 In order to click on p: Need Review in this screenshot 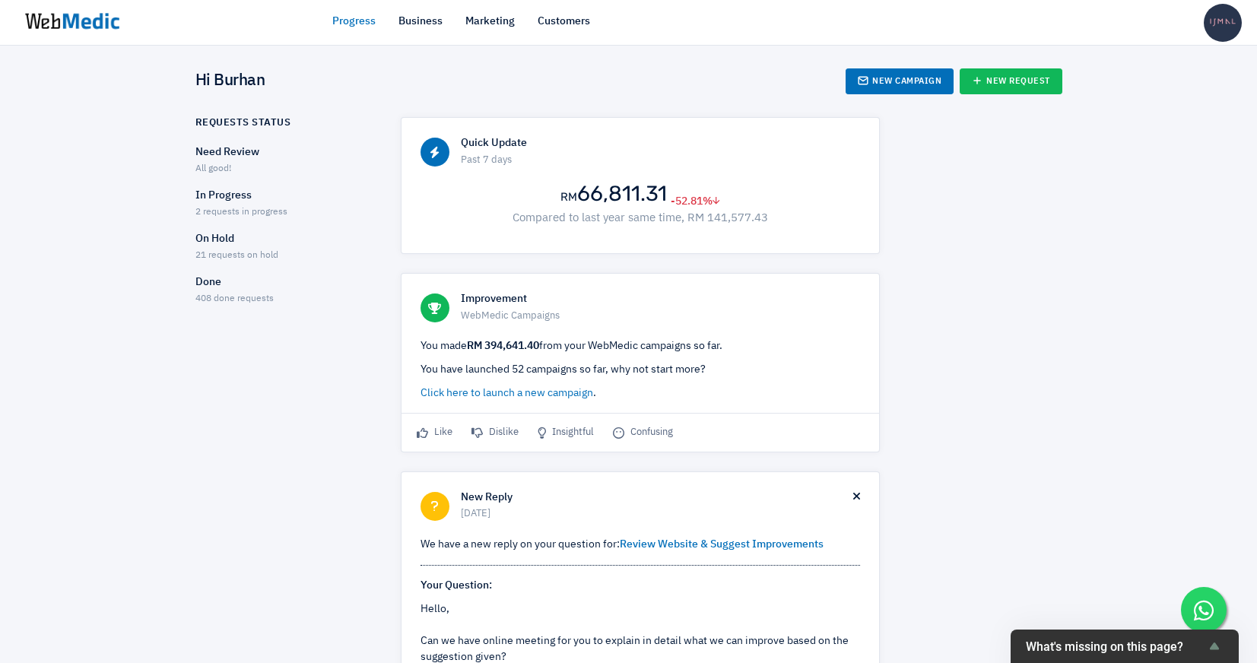, I will do `click(284, 152)`.